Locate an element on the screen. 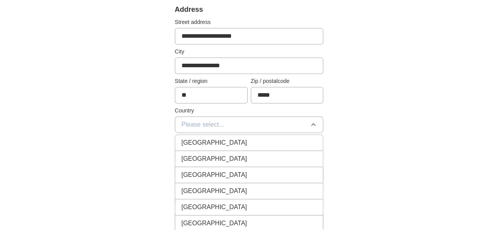  label: State / region is located at coordinates (211, 81).